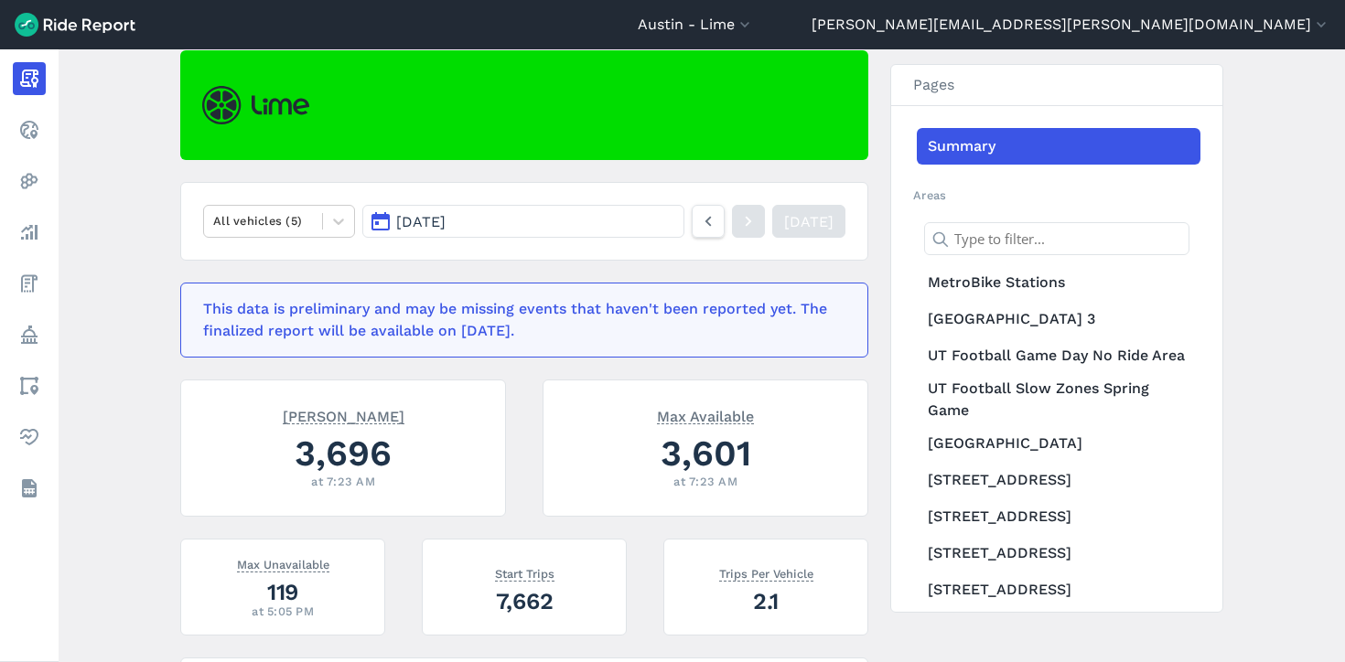 The image size is (1345, 662). What do you see at coordinates (283, 592) in the screenshot?
I see `div: 119` at bounding box center [283, 592].